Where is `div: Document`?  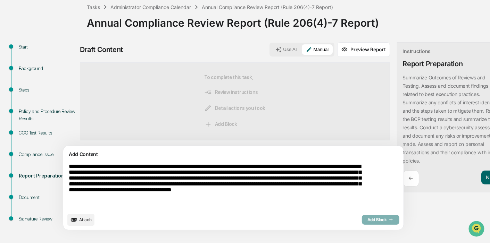 div: Document is located at coordinates (47, 198).